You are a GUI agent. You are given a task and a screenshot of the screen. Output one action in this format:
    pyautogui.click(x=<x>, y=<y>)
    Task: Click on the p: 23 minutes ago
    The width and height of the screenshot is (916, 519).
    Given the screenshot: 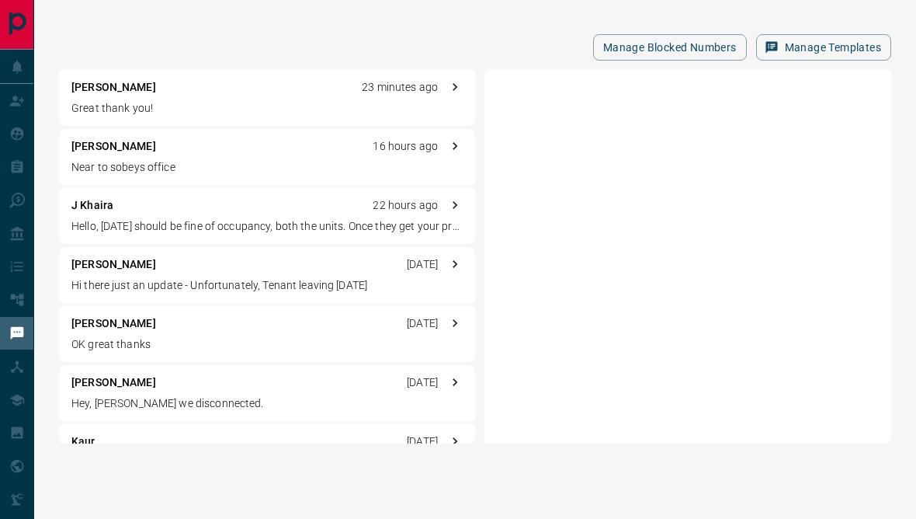 What is the action you would take?
    pyautogui.click(x=400, y=87)
    